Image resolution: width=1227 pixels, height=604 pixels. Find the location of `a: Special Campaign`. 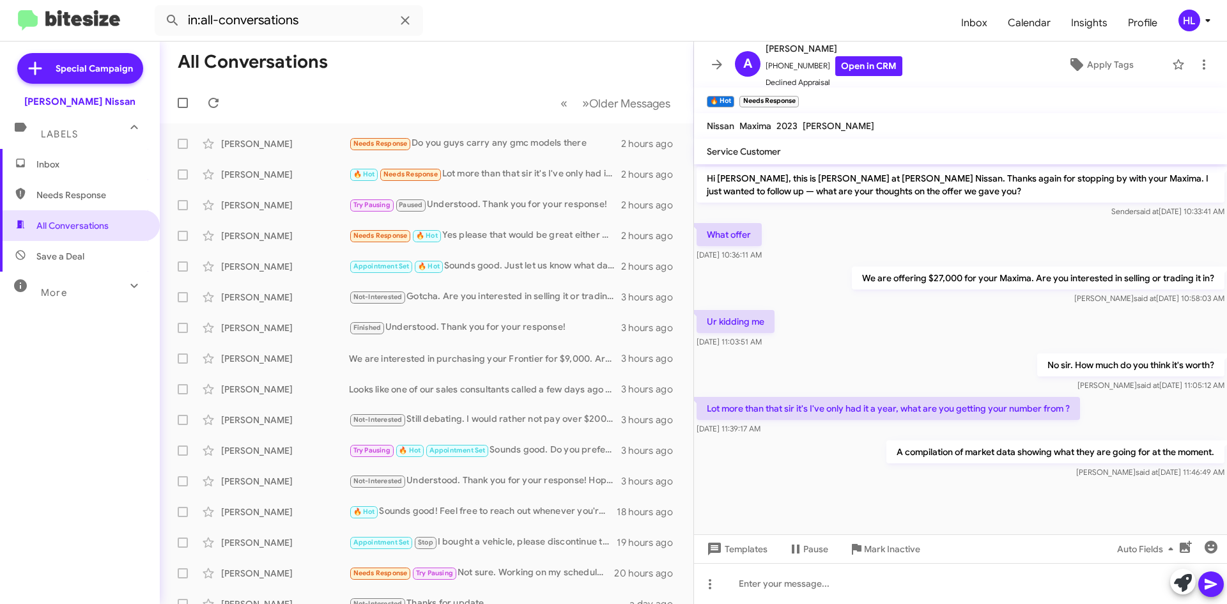

a: Special Campaign is located at coordinates (80, 68).